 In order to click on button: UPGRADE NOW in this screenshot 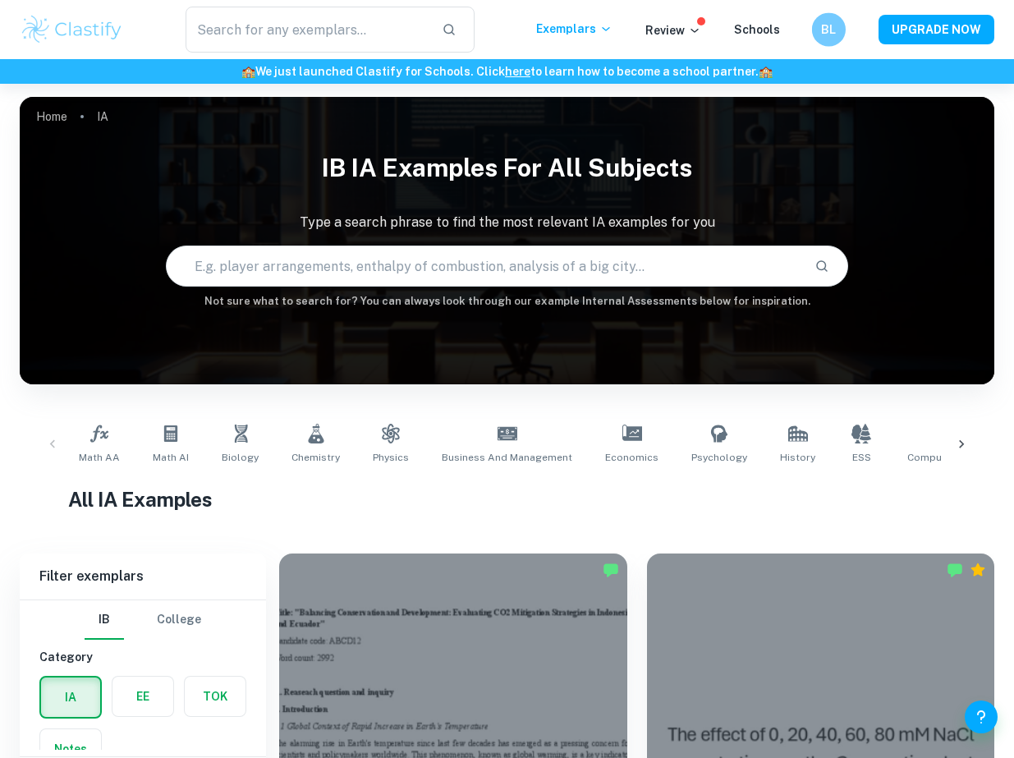, I will do `click(936, 30)`.